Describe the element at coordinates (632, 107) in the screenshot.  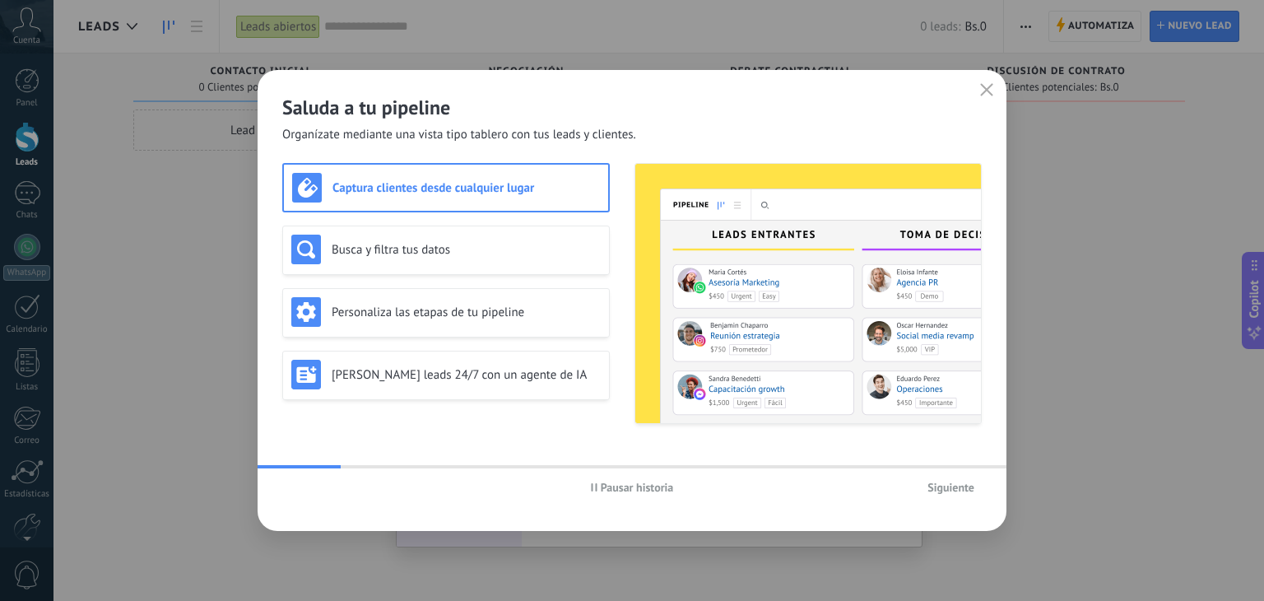
I see `h2: Saluda a tu pipeline` at that location.